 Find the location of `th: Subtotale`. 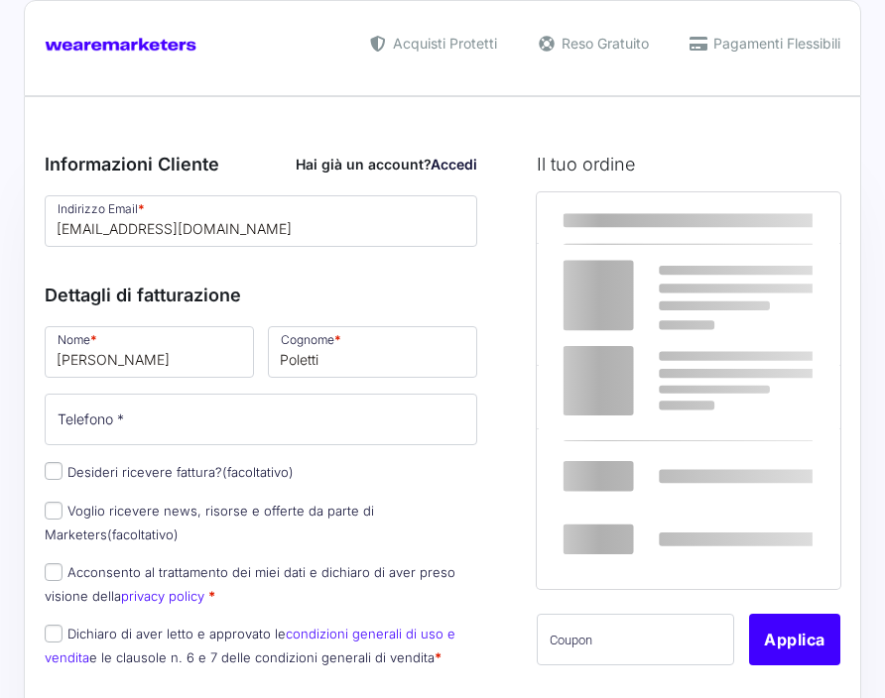

th: Subtotale is located at coordinates (754, 218).